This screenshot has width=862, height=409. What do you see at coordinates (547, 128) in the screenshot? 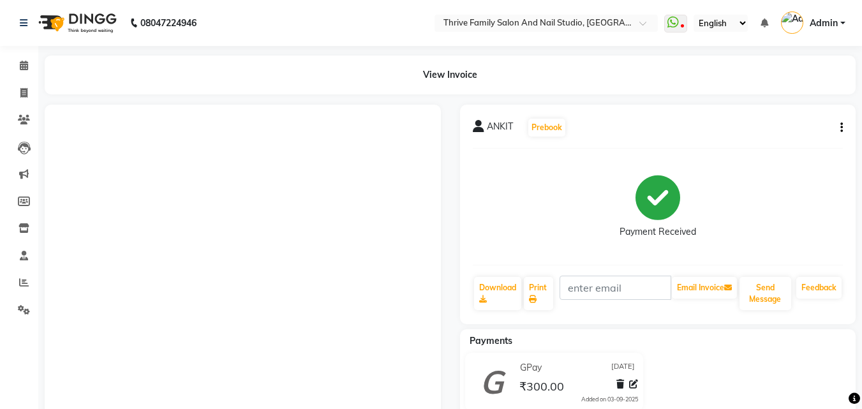
I see `button: Prebook` at bounding box center [547, 128].